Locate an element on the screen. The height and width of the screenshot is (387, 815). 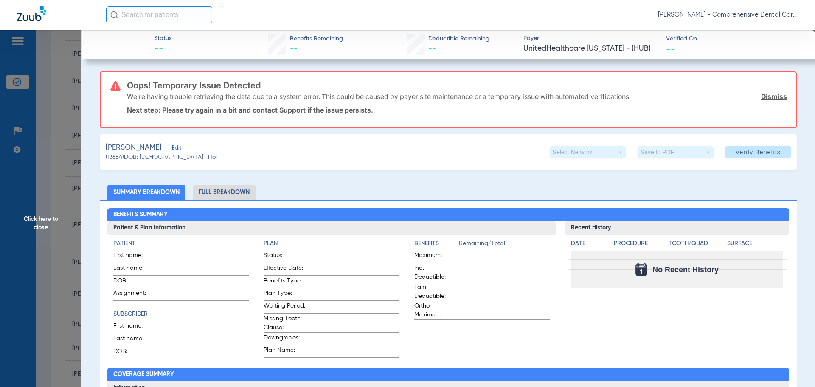
span: No Recent History is located at coordinates (685, 269).